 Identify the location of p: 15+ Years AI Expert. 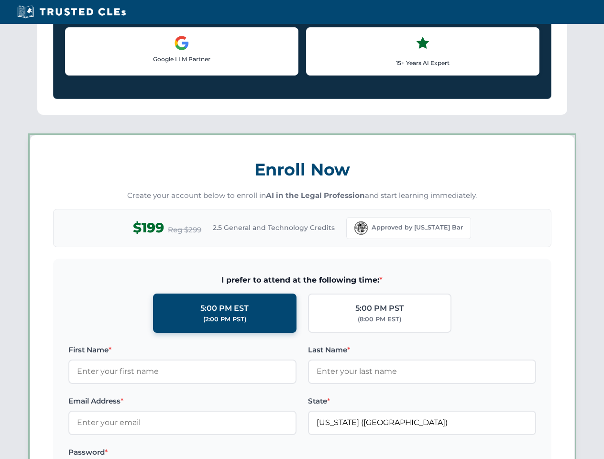
(423, 63).